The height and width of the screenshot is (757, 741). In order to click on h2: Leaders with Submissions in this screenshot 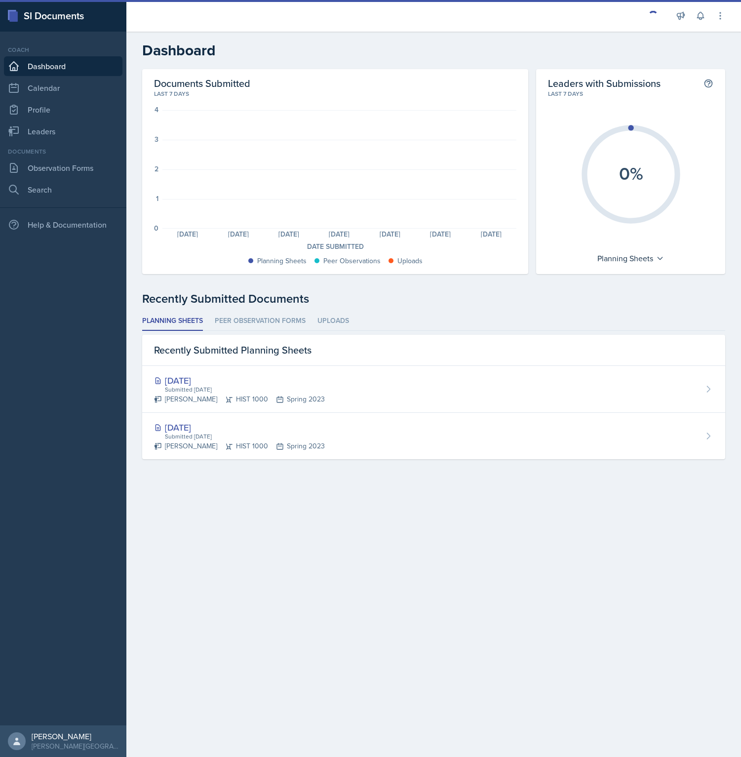, I will do `click(604, 83)`.